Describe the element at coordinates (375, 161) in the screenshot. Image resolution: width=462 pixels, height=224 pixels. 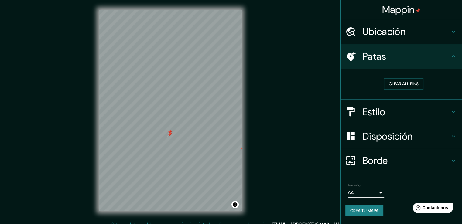
I see `font: Borde` at that location.